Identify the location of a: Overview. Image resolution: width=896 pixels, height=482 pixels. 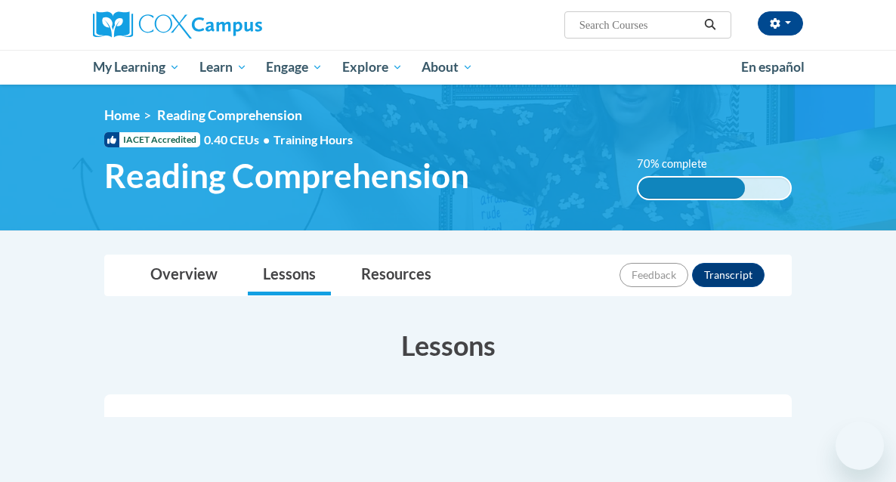
(184, 275).